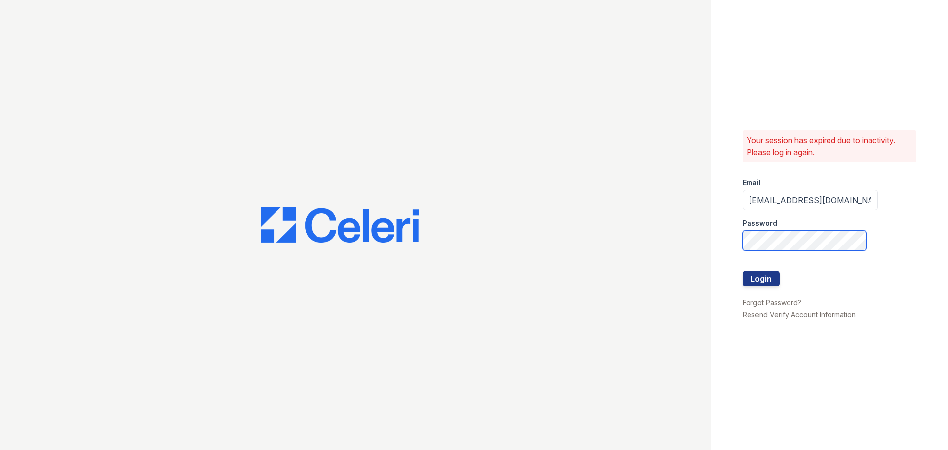 The image size is (948, 450). Describe the element at coordinates (829, 146) in the screenshot. I see `p: Your session has expired due to inactivity. Please log in again.` at that location.